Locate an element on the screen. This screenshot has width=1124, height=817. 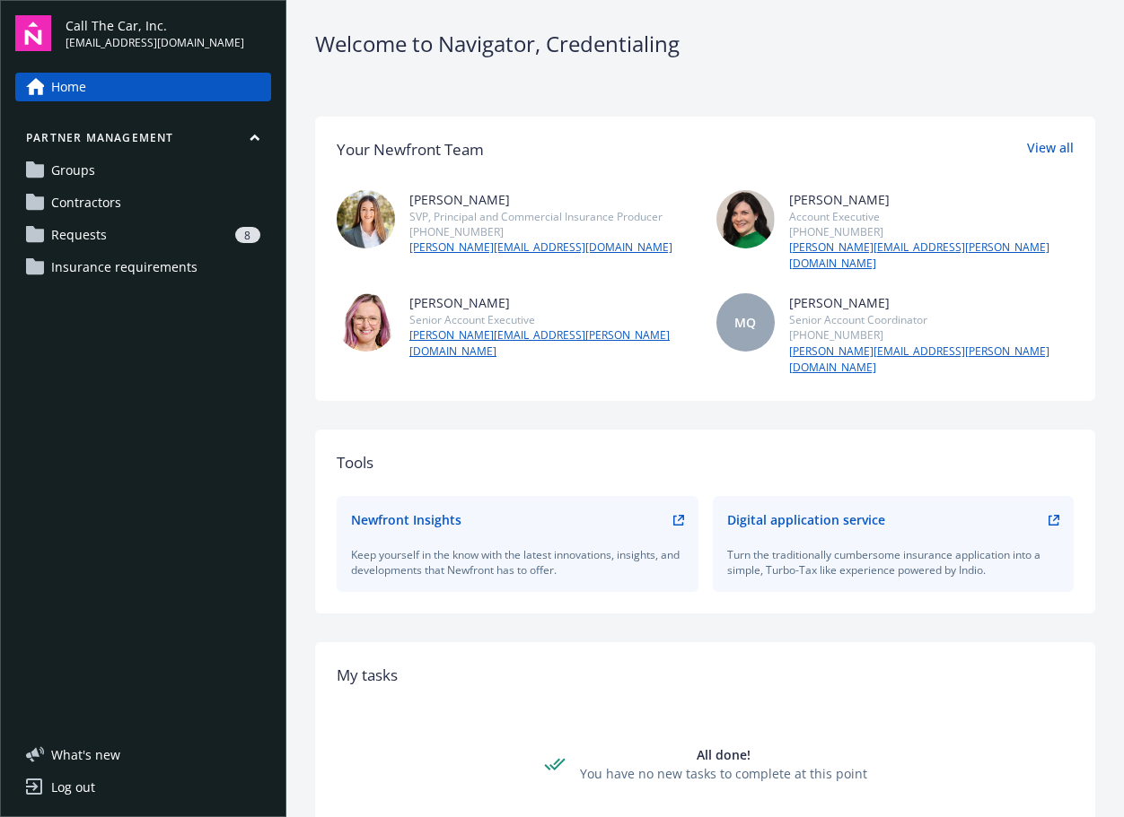
span: Requests is located at coordinates (79, 235).